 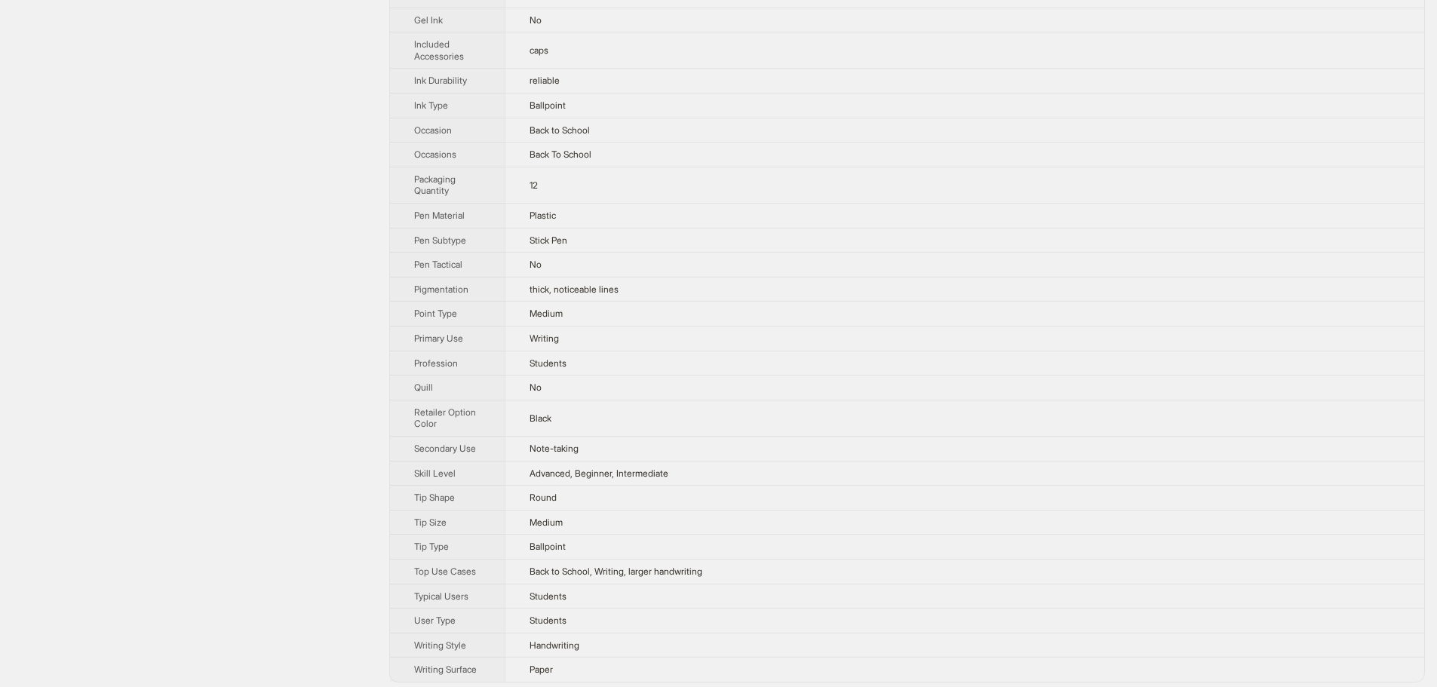 I want to click on span: Back to School, Writing, larger handwriting, so click(x=615, y=571).